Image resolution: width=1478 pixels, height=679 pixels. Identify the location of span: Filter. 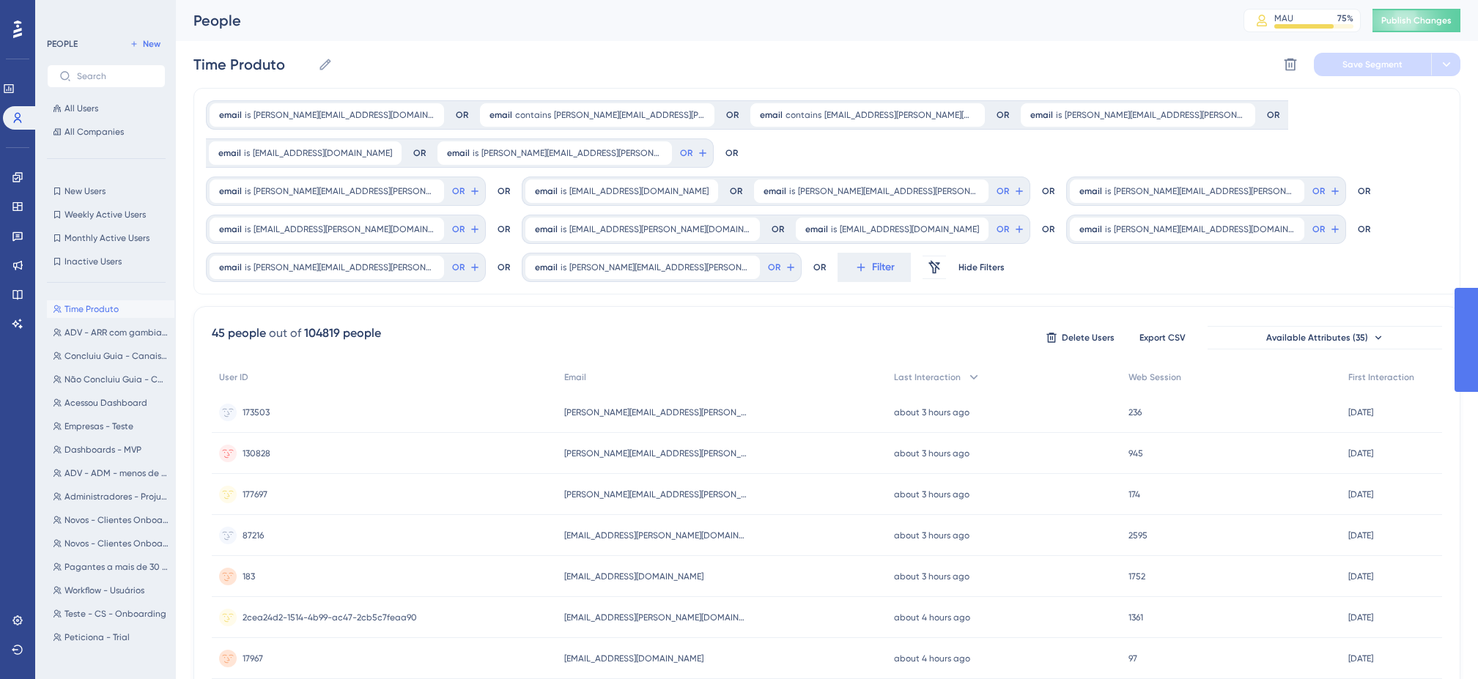
(883, 267).